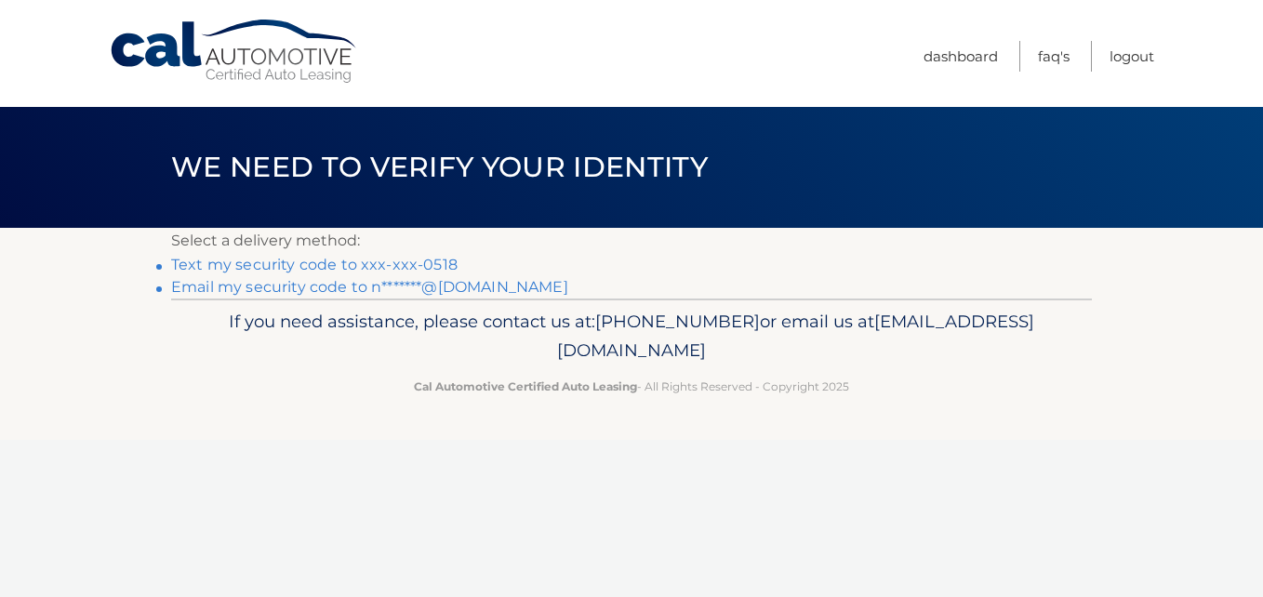  I want to click on a: Cal Automotive, so click(234, 51).